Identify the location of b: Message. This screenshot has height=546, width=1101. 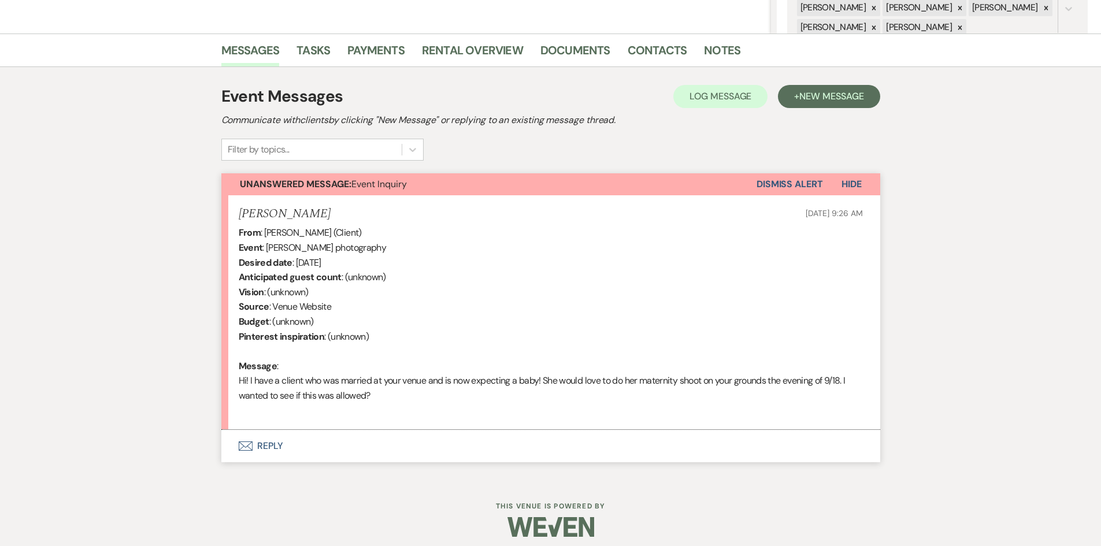
(258, 366).